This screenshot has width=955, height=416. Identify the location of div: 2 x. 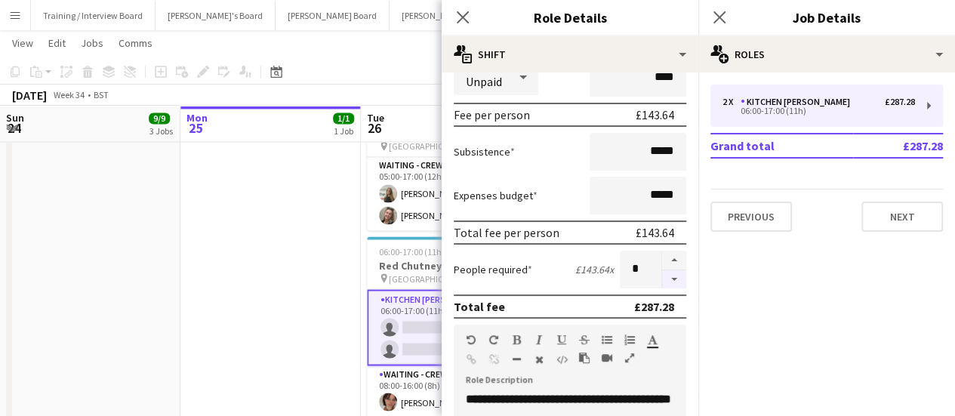
(732, 102).